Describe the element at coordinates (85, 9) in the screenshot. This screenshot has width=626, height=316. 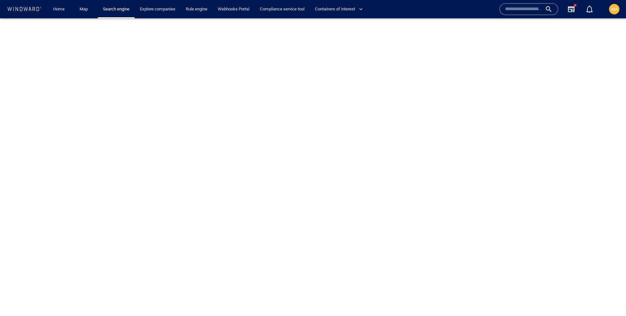
I see `button: Map` at that location.